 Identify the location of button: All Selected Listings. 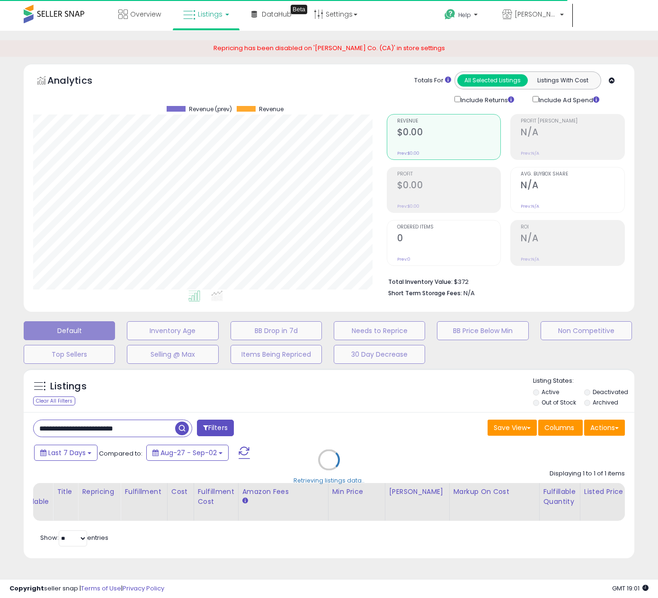
(492, 80).